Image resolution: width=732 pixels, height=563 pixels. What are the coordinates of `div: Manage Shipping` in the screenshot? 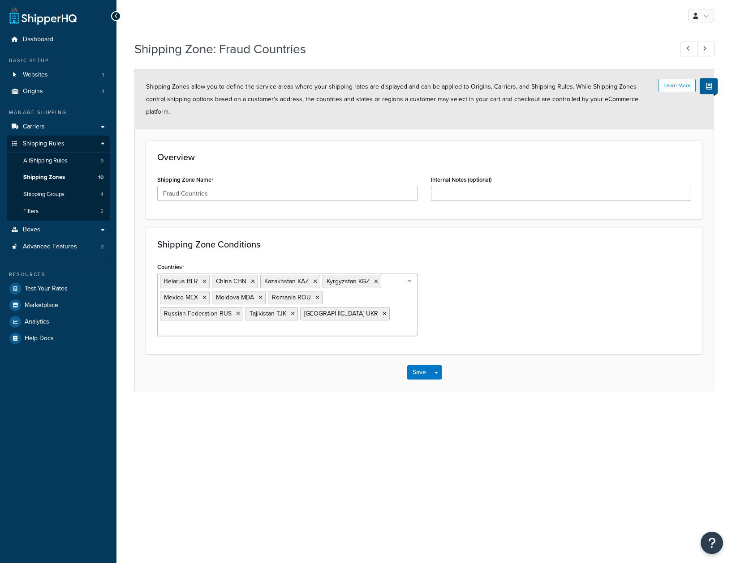 It's located at (58, 112).